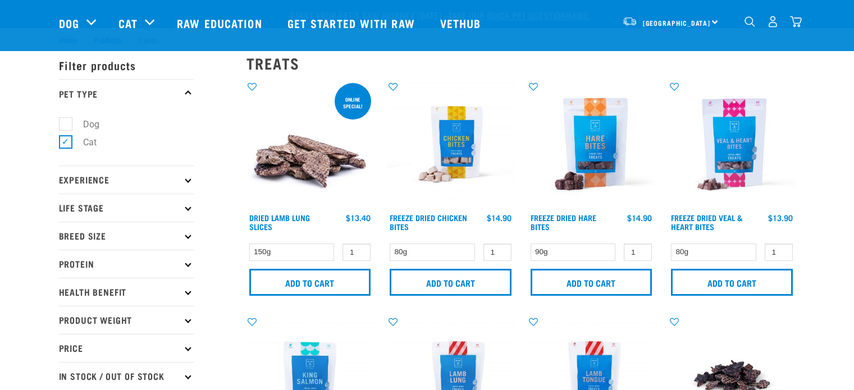 The width and height of the screenshot is (854, 390). I want to click on p: In Stock / Out Of Stock, so click(126, 376).